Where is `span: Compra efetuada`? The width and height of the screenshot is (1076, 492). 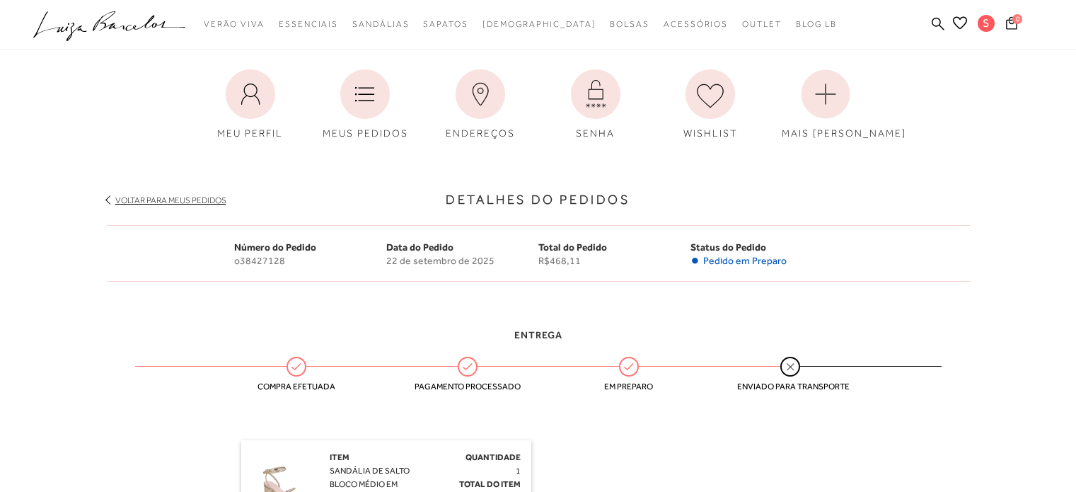
span: Compra efetuada is located at coordinates (296, 386).